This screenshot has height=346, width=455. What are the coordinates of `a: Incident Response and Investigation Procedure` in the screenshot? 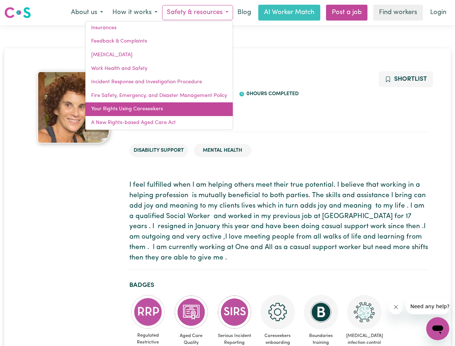 It's located at (159, 82).